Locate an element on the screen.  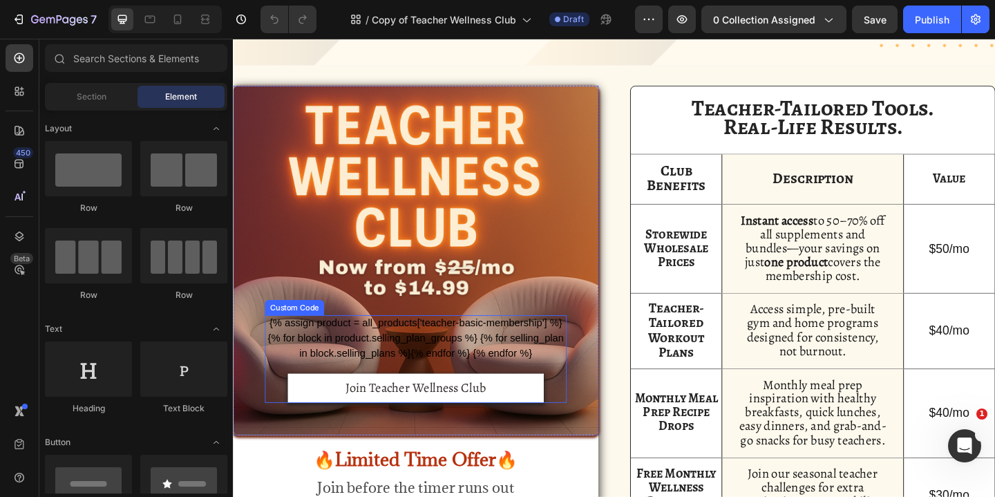
strong: Real-Life Results. is located at coordinates (631, 95).